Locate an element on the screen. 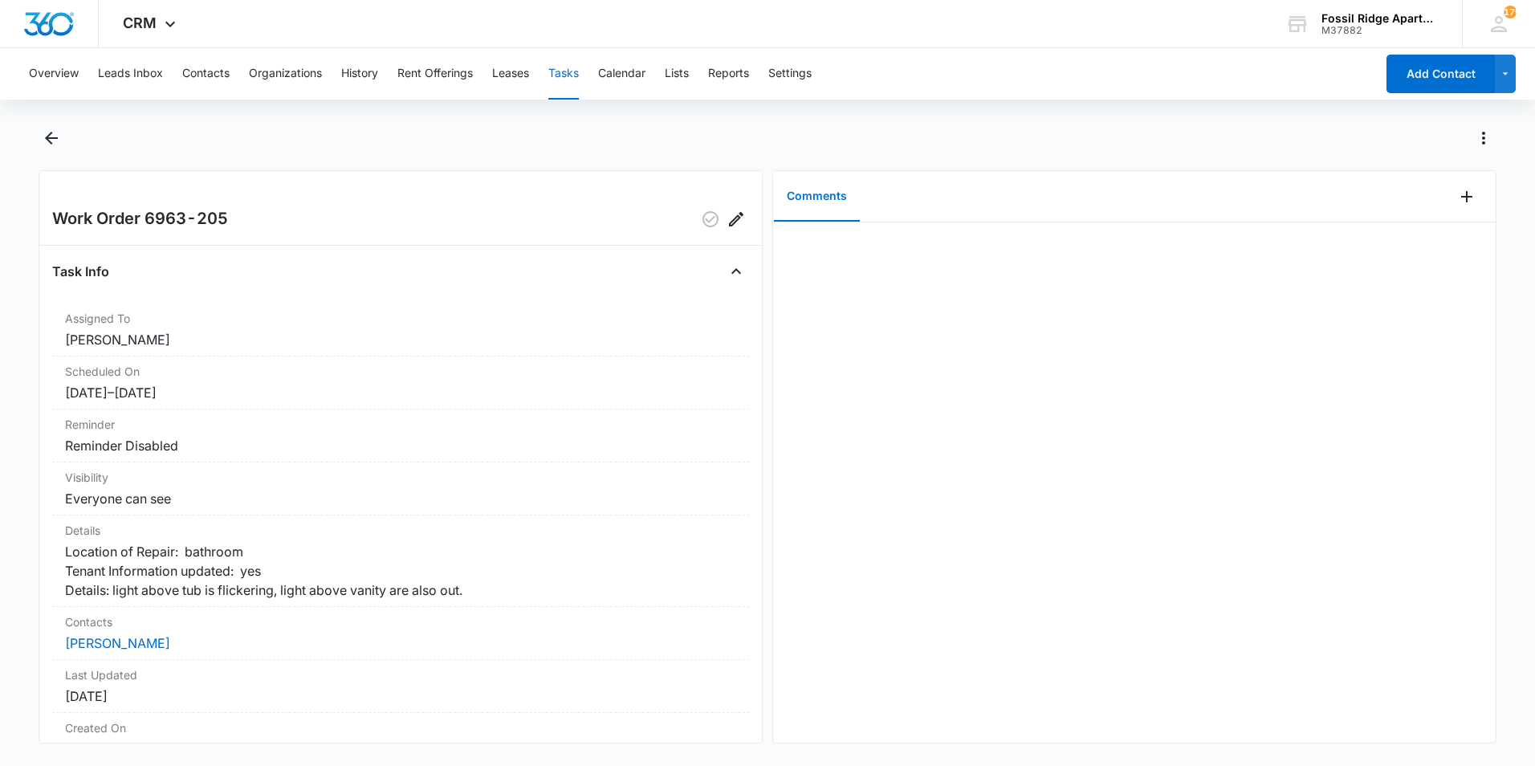 The width and height of the screenshot is (1535, 766). dt: Visibility is located at coordinates (401, 477).